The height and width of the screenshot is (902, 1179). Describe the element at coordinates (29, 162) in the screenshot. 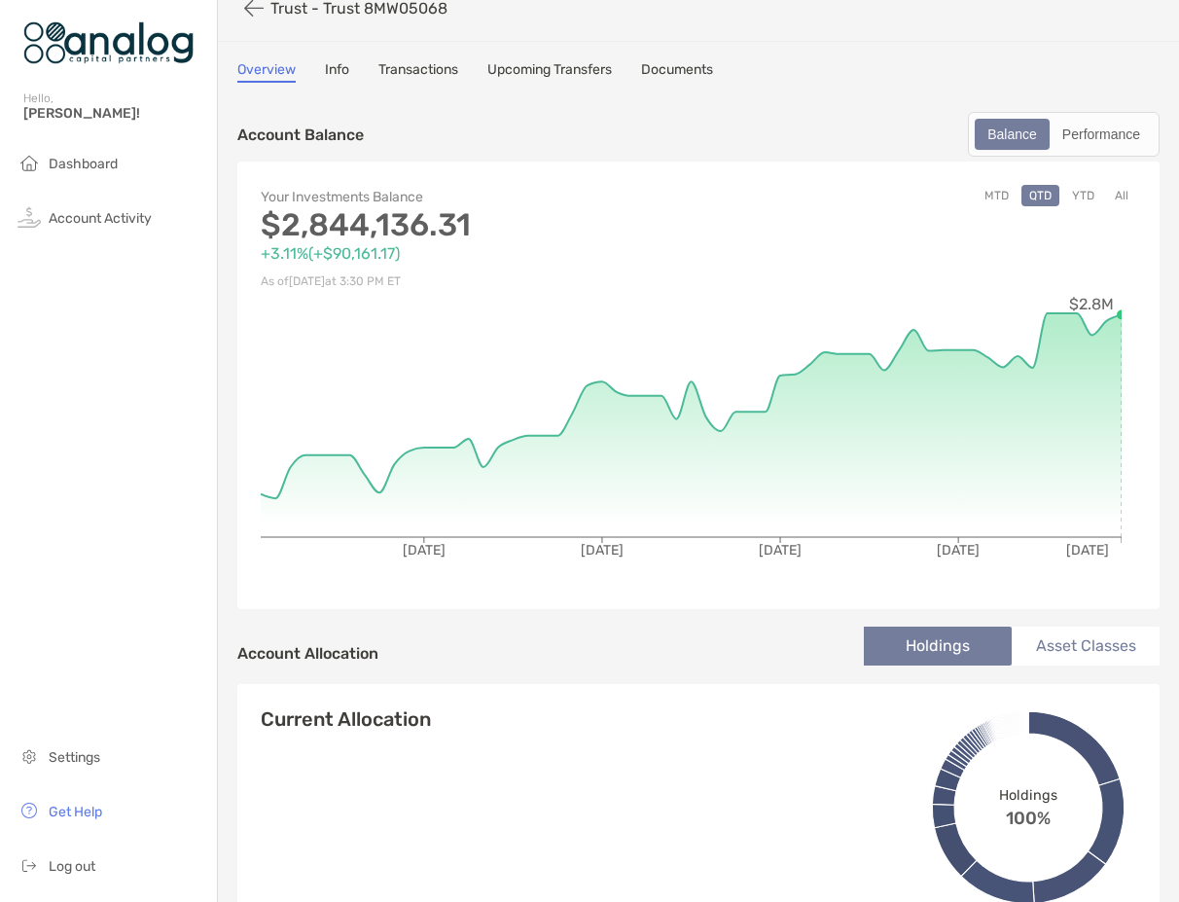

I see `img: household icon` at that location.